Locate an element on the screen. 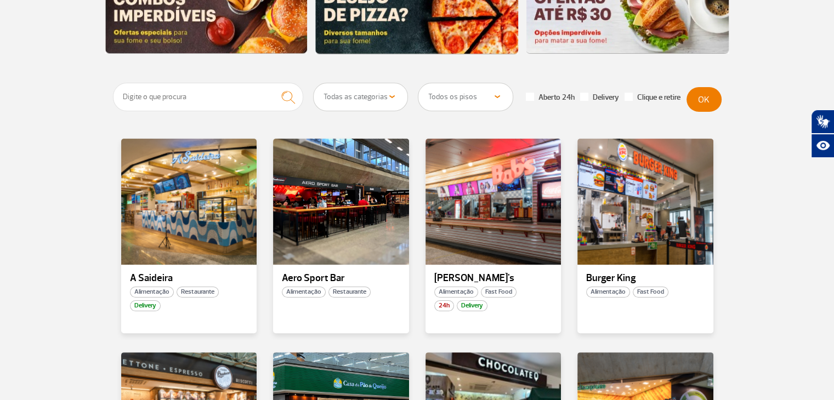  button: Abrir recursos assistivos. is located at coordinates (822, 146).